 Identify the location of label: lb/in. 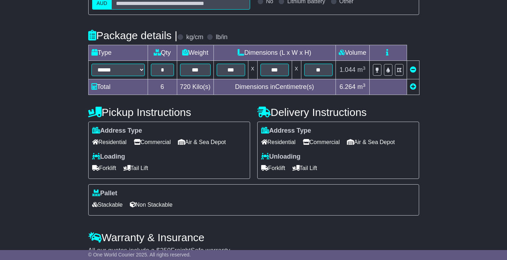
(221, 37).